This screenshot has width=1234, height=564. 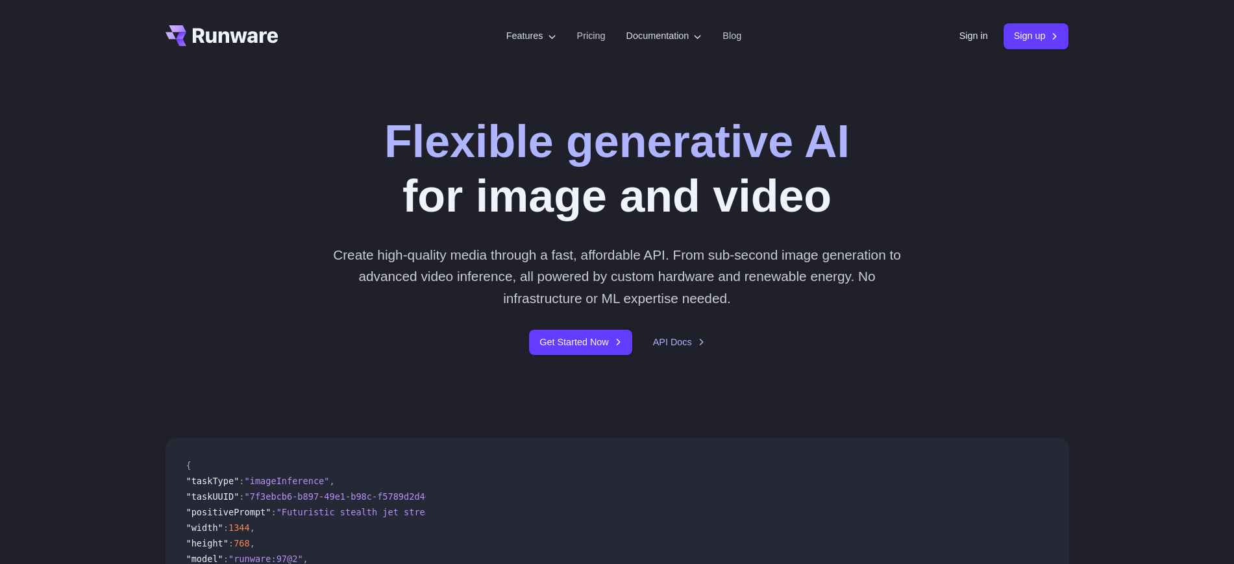 What do you see at coordinates (664, 36) in the screenshot?
I see `label: Documentation` at bounding box center [664, 36].